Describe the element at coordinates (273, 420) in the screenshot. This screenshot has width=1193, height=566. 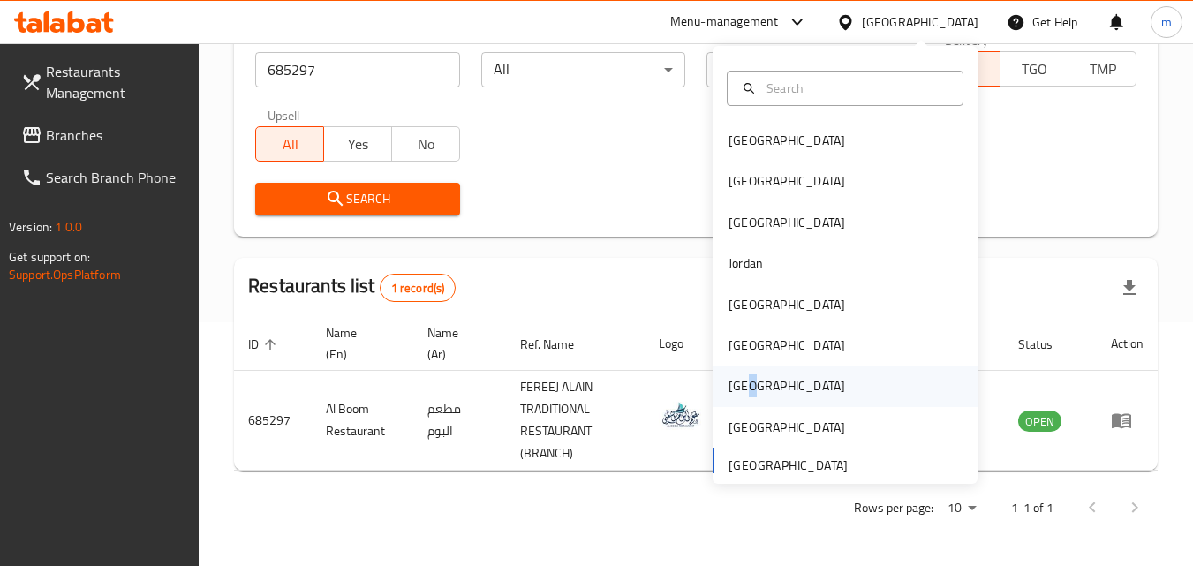
I see `td: 685297` at that location.